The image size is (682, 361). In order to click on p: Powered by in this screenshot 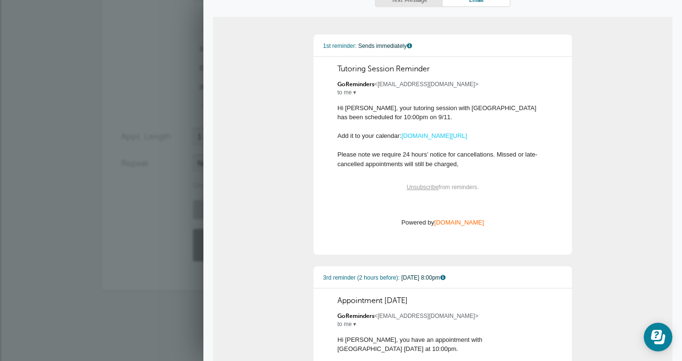, I will do `click(443, 223)`.